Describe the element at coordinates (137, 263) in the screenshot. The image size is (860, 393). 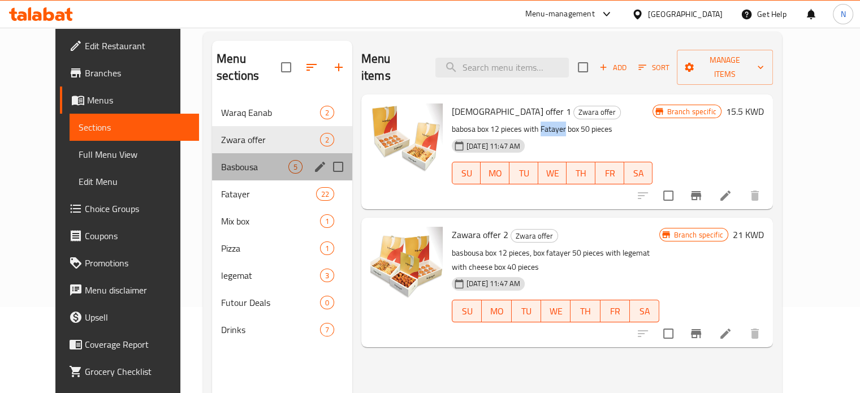
I see `span: Promotions` at that location.